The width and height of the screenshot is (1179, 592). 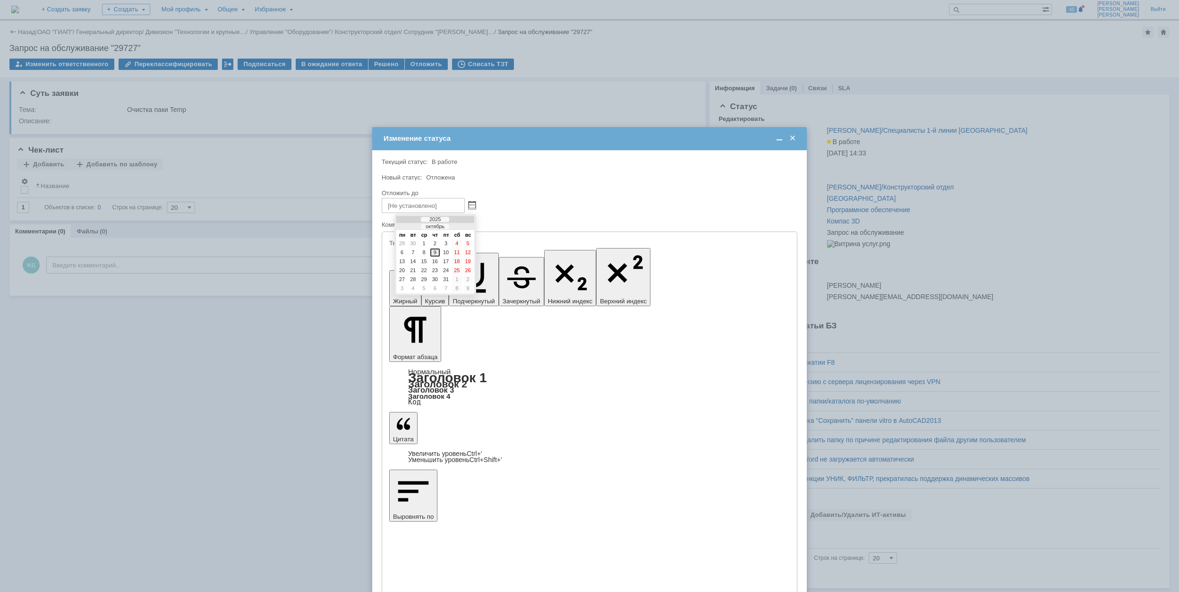 What do you see at coordinates (414, 402) in the screenshot?
I see `a: Код` at bounding box center [414, 402].